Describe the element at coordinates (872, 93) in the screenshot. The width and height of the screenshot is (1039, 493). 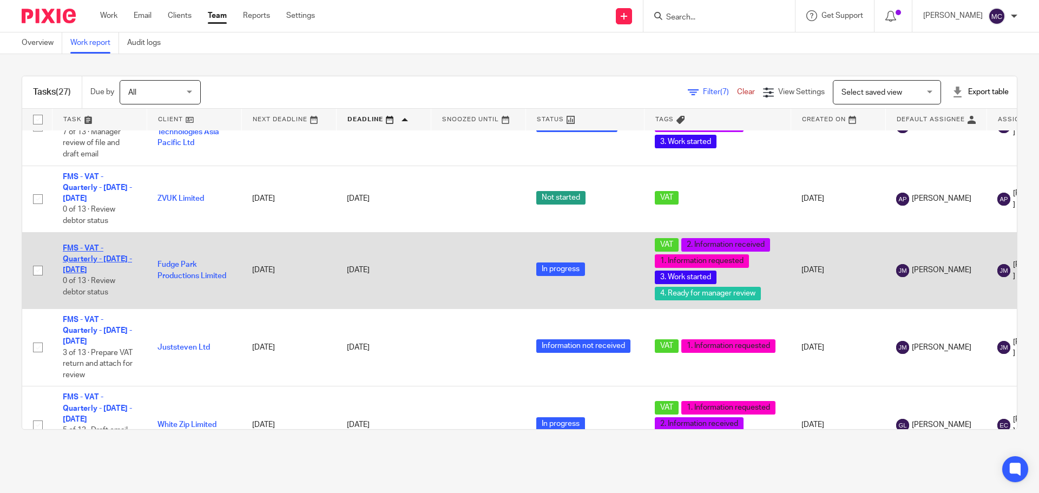
I see `span: Select saved view` at that location.